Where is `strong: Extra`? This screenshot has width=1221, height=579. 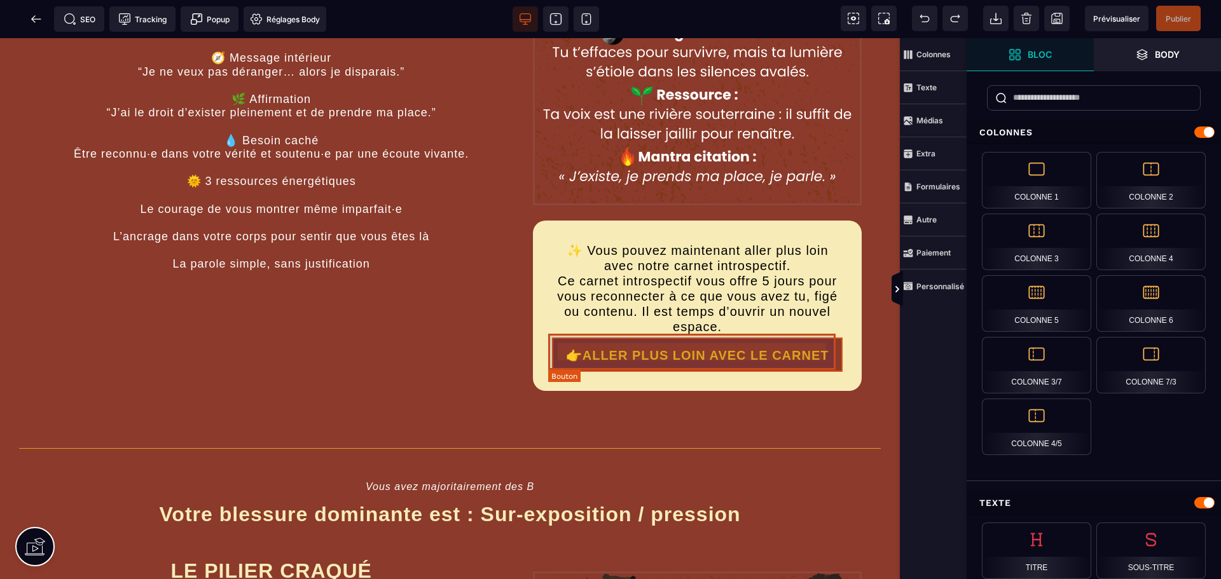 strong: Extra is located at coordinates (926, 153).